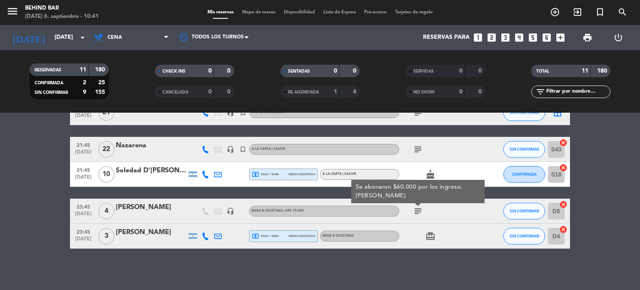  What do you see at coordinates (543, 71) in the screenshot?
I see `span: TOTAL` at bounding box center [543, 71].